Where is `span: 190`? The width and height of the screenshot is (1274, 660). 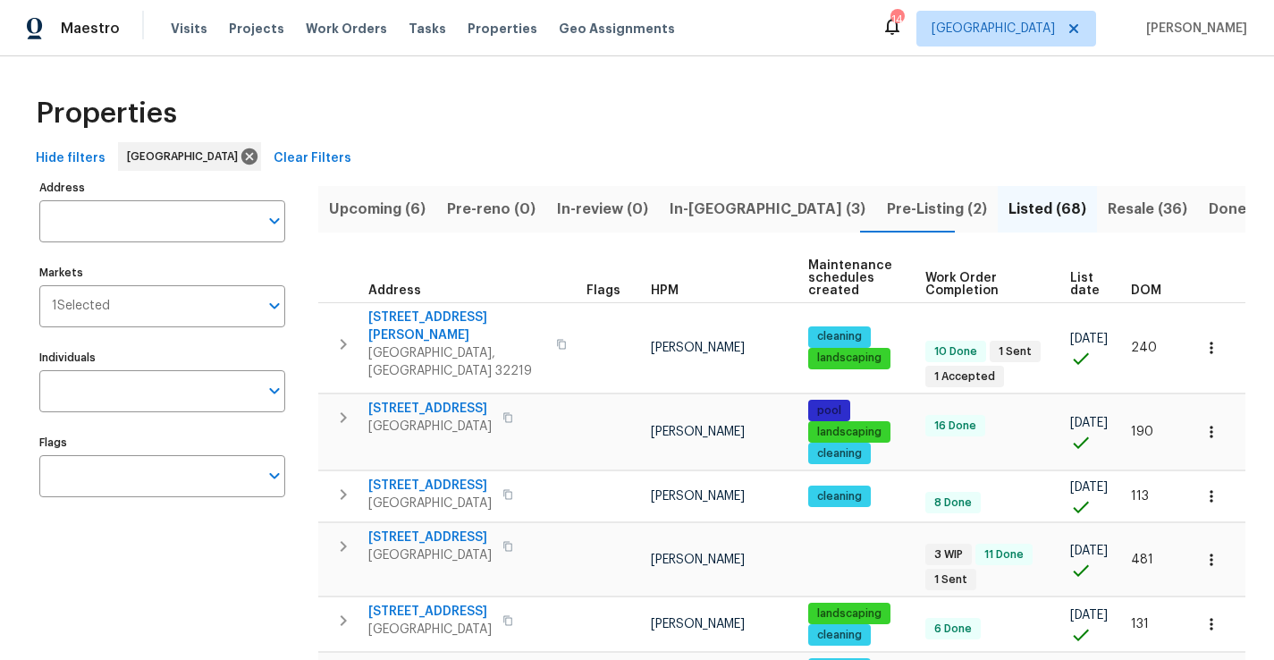 span: 190 is located at coordinates (1142, 432).